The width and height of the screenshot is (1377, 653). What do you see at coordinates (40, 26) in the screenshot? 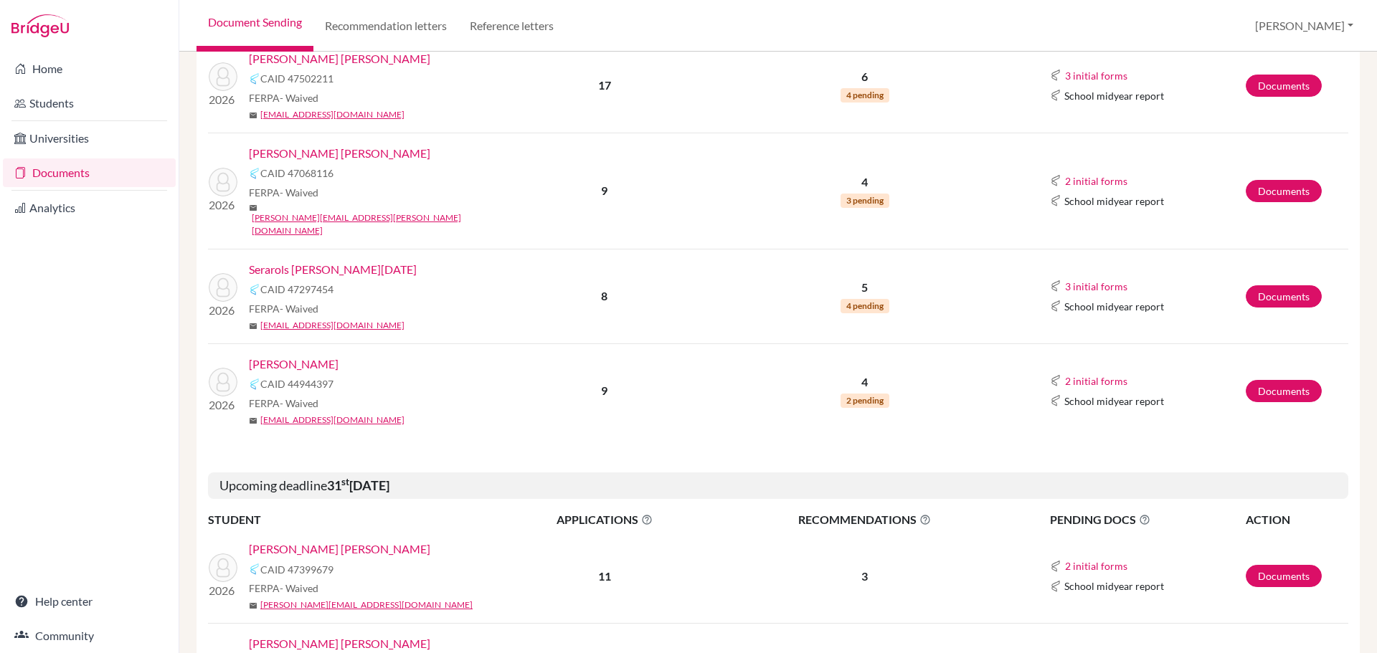
I see `img: Bridge-U` at bounding box center [40, 26].